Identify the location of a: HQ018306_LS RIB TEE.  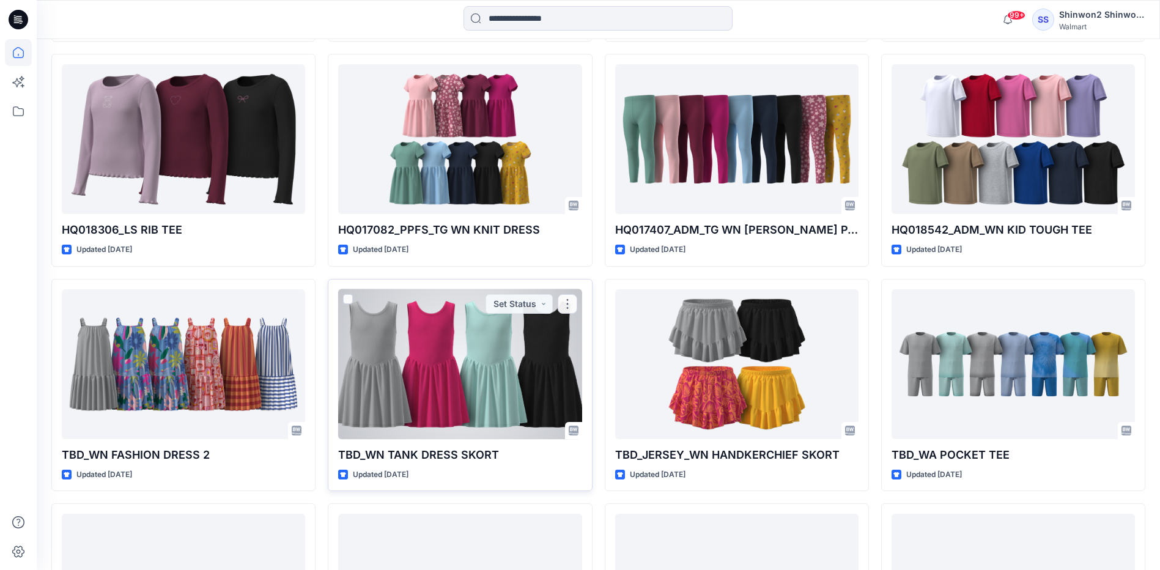
(183, 139).